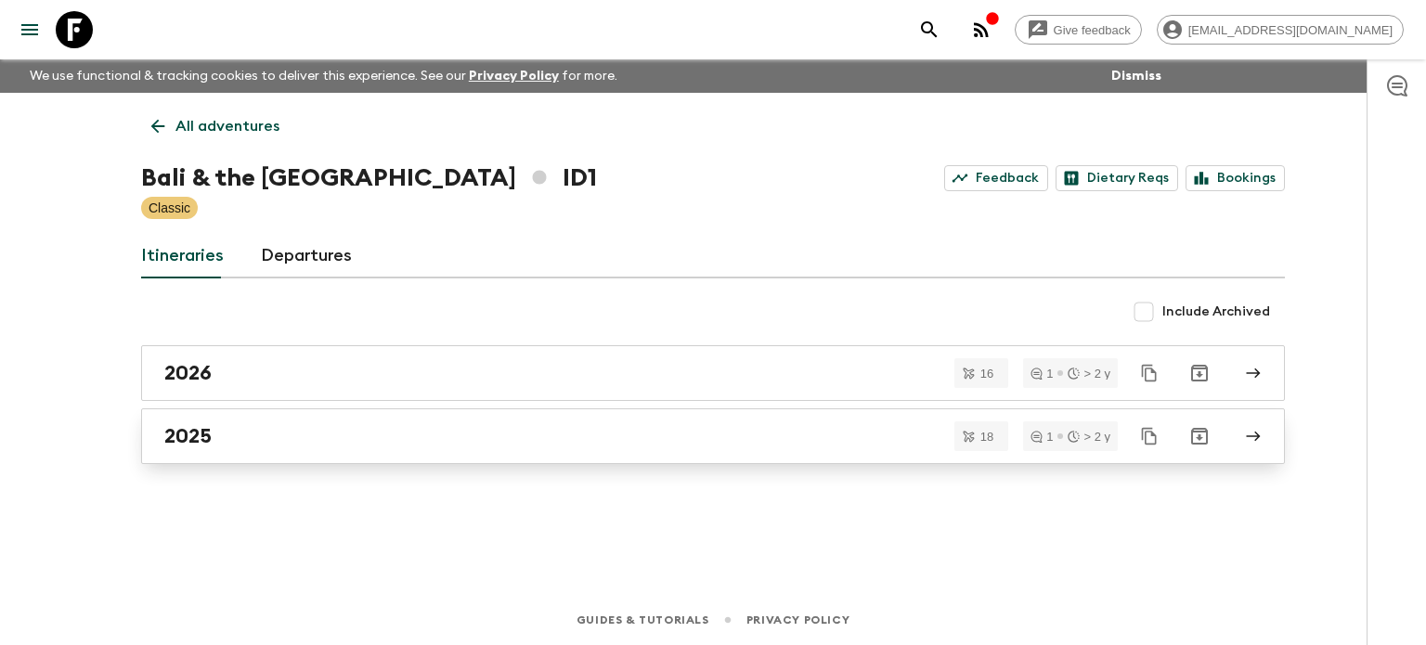  Describe the element at coordinates (643, 620) in the screenshot. I see `a: Guides & Tutorials` at that location.